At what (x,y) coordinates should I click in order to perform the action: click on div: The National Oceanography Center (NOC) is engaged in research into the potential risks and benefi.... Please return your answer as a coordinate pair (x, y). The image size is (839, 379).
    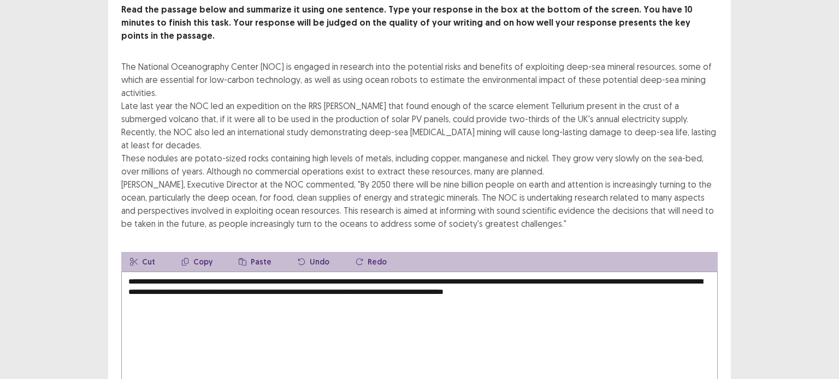
    Looking at the image, I should click on (419, 145).